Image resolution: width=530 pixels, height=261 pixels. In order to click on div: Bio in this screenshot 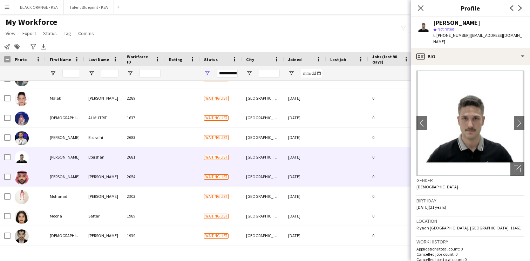, I will do `click(470, 56)`.